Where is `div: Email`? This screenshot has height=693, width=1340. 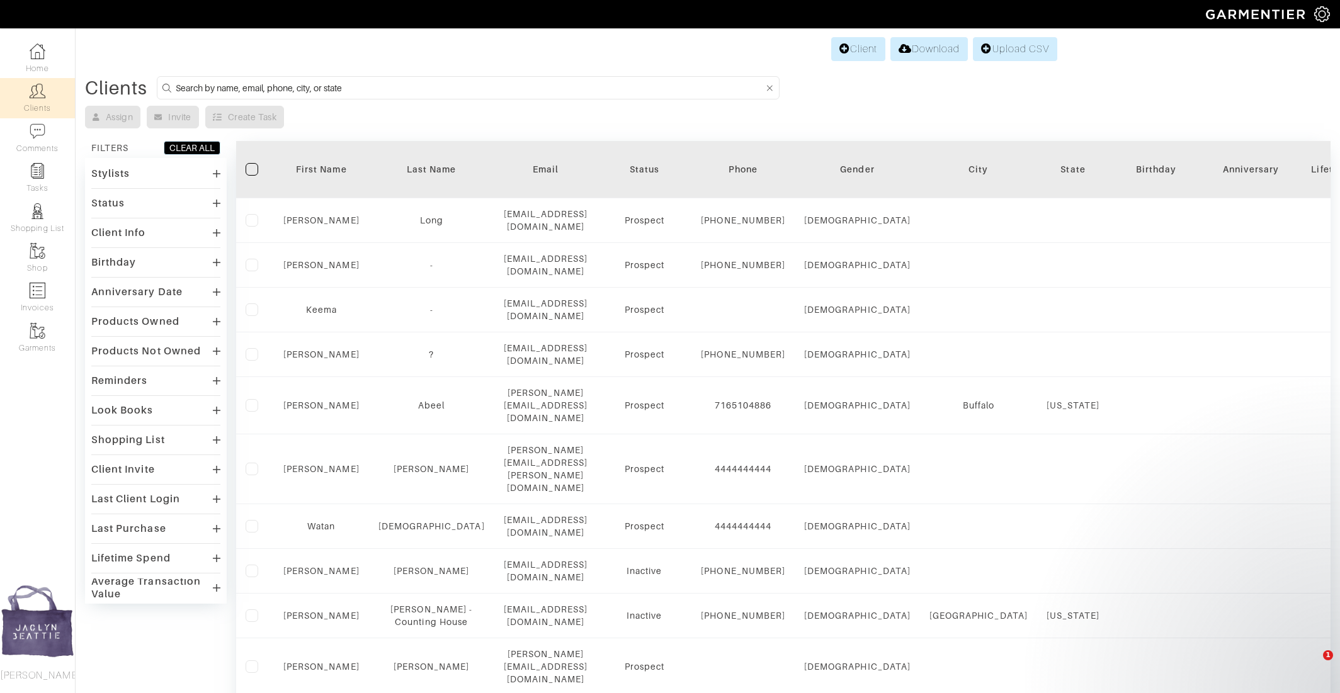 div: Email is located at coordinates (546, 169).